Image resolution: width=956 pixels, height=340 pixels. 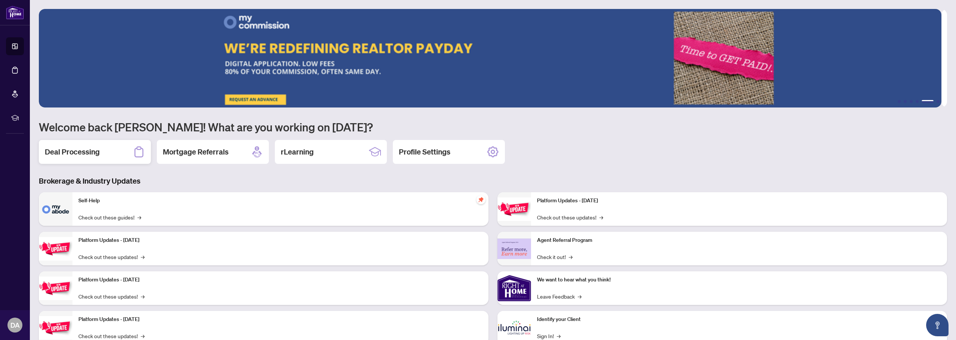 I want to click on button: 1, so click(x=899, y=102).